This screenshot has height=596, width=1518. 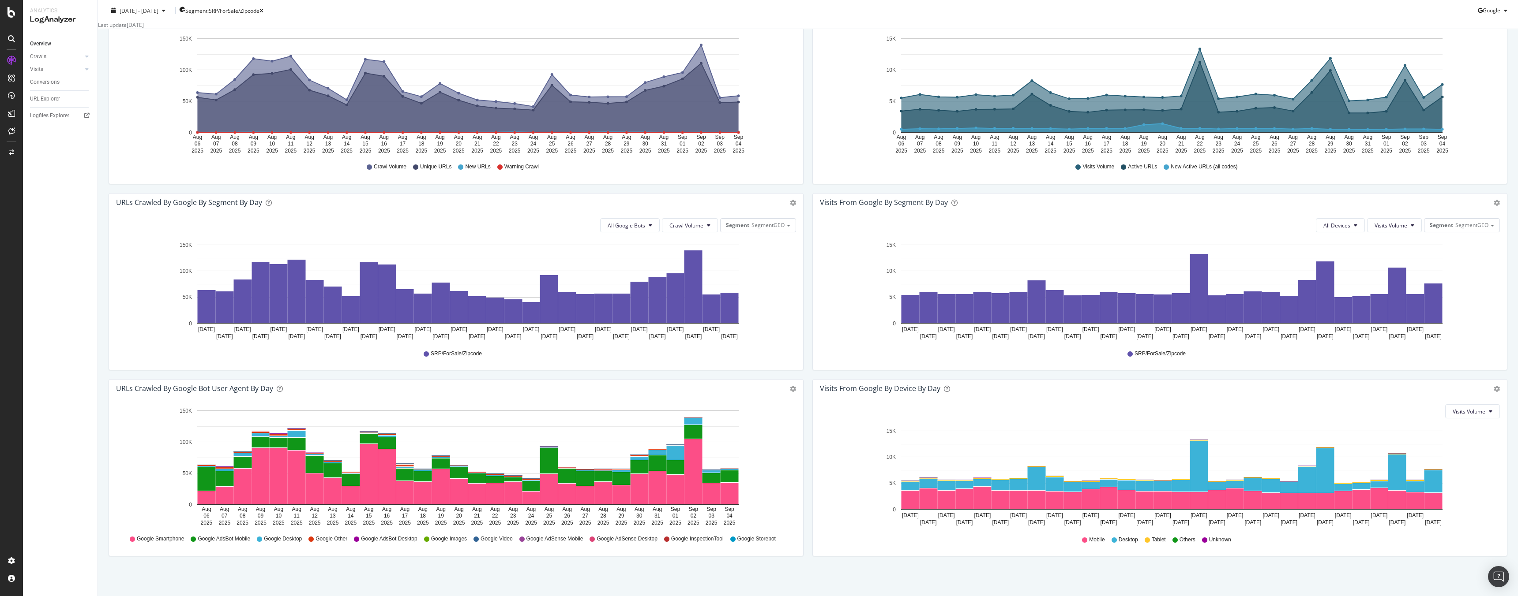 I want to click on a: Crawls, so click(x=56, y=56).